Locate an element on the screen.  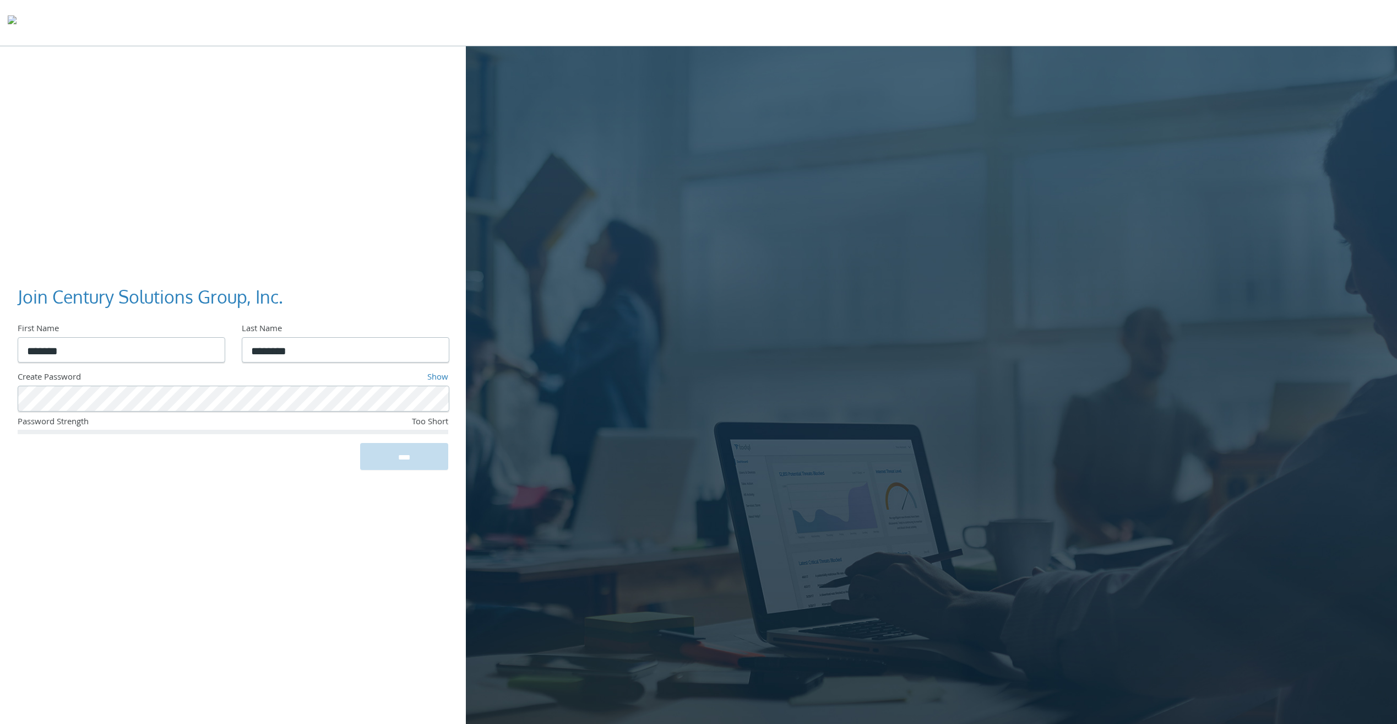
div: Too Short is located at coordinates (376, 423).